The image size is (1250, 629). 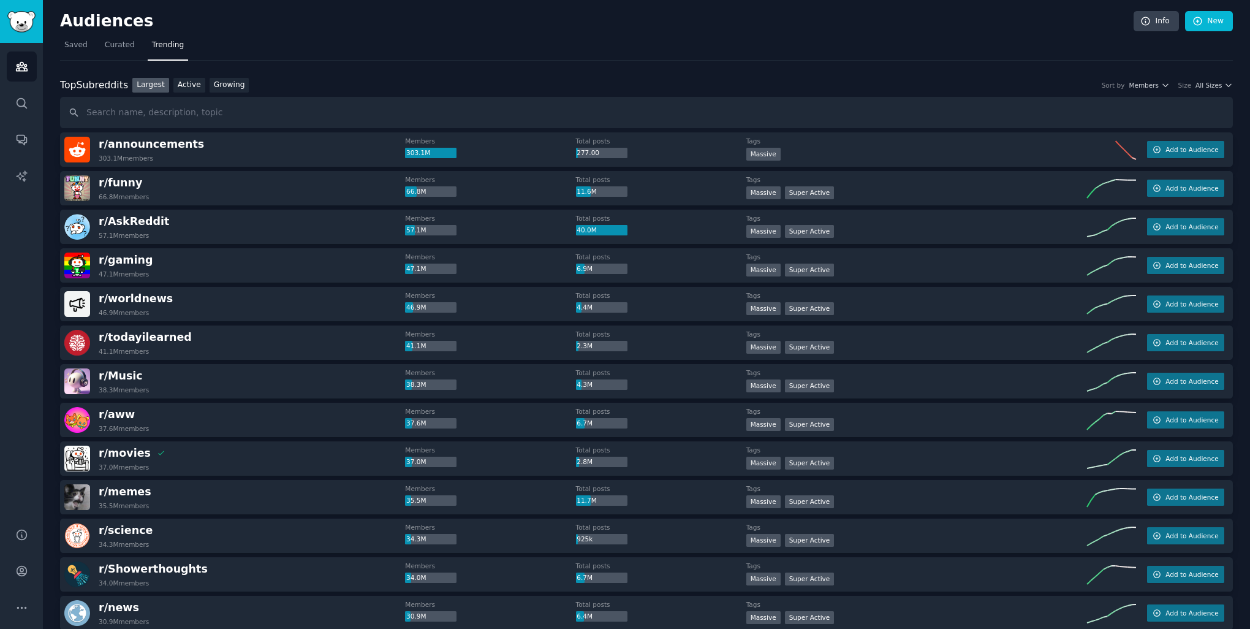 What do you see at coordinates (431, 617) in the screenshot?
I see `div: 30.9M` at bounding box center [431, 617].